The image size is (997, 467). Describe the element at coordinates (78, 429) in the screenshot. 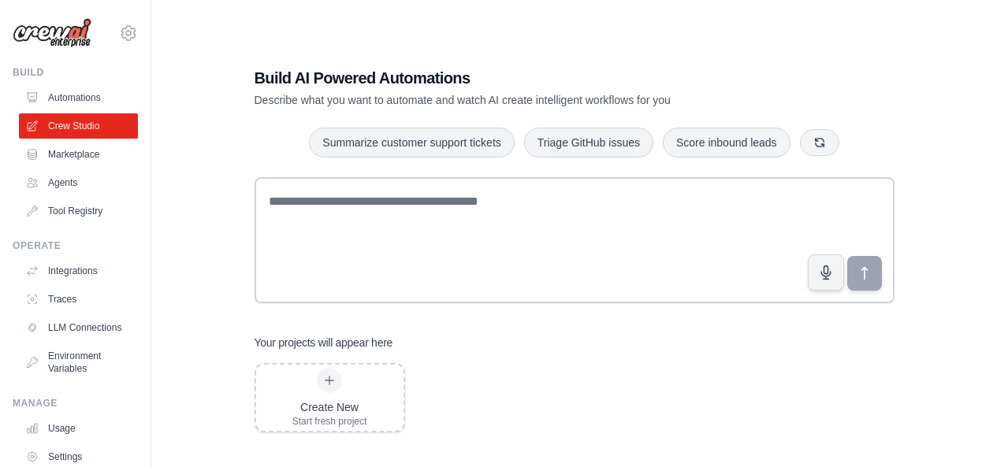

I see `a: Usage` at that location.